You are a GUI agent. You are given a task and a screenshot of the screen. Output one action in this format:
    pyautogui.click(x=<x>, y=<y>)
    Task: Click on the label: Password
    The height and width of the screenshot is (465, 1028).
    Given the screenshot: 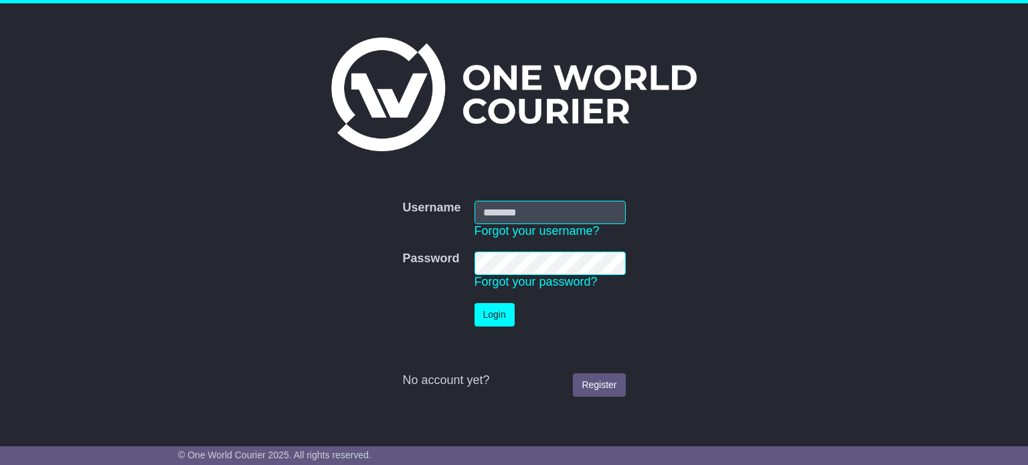 What is the action you would take?
    pyautogui.click(x=431, y=259)
    